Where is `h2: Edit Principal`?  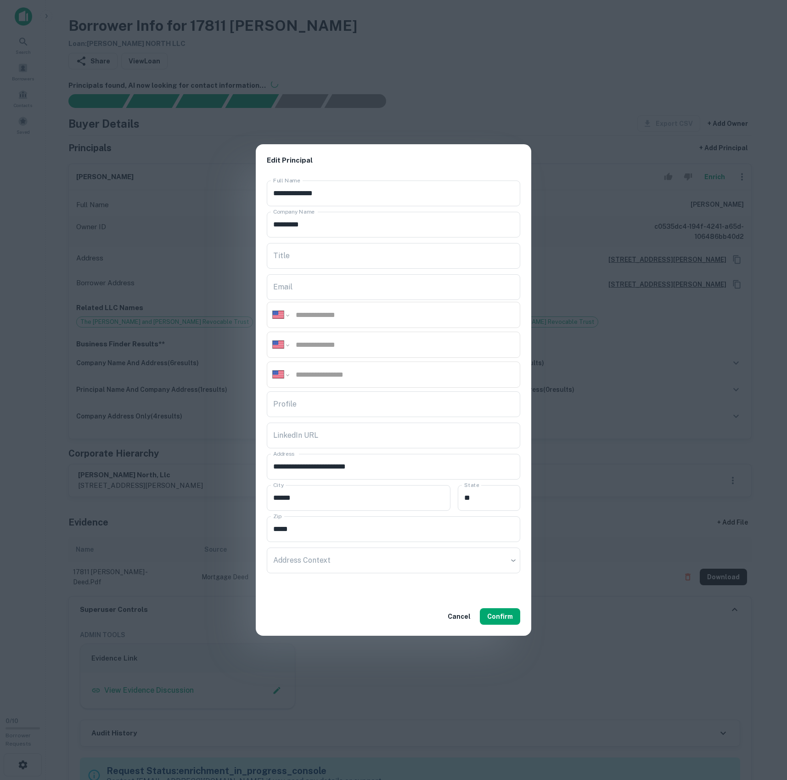
h2: Edit Principal is located at coordinates (394, 160).